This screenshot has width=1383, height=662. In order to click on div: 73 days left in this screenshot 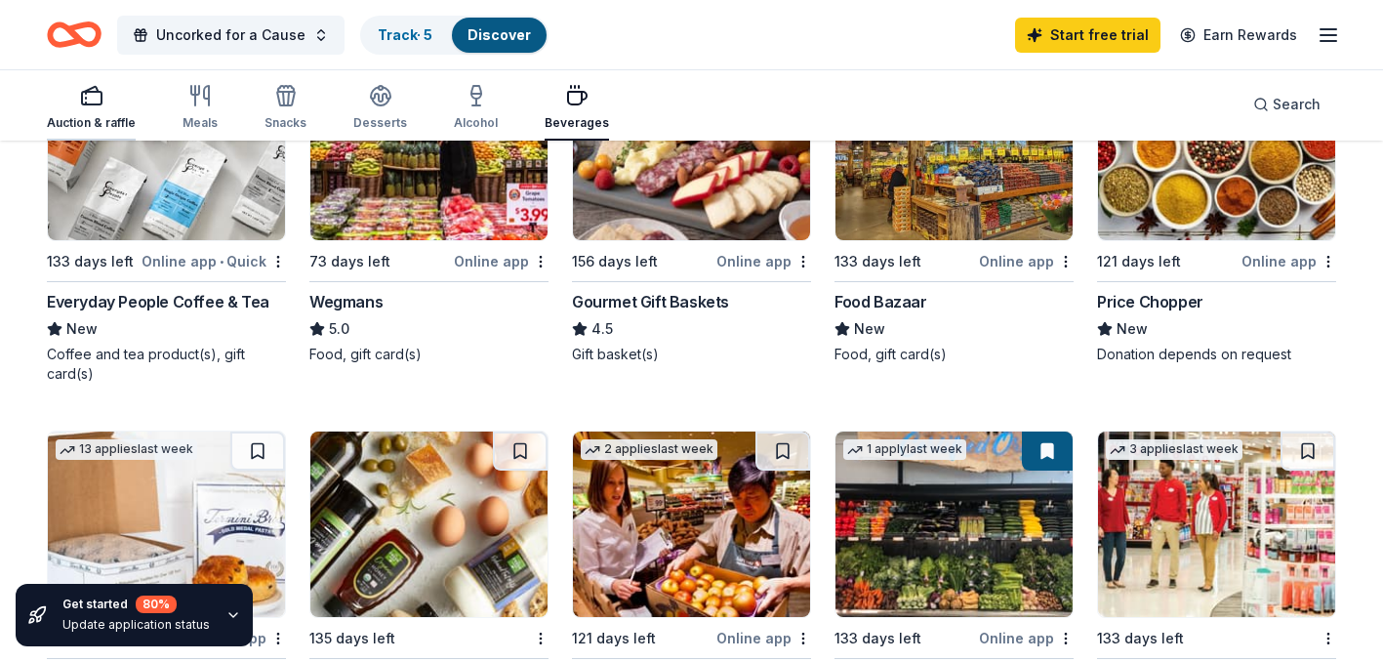, I will do `click(350, 262)`.